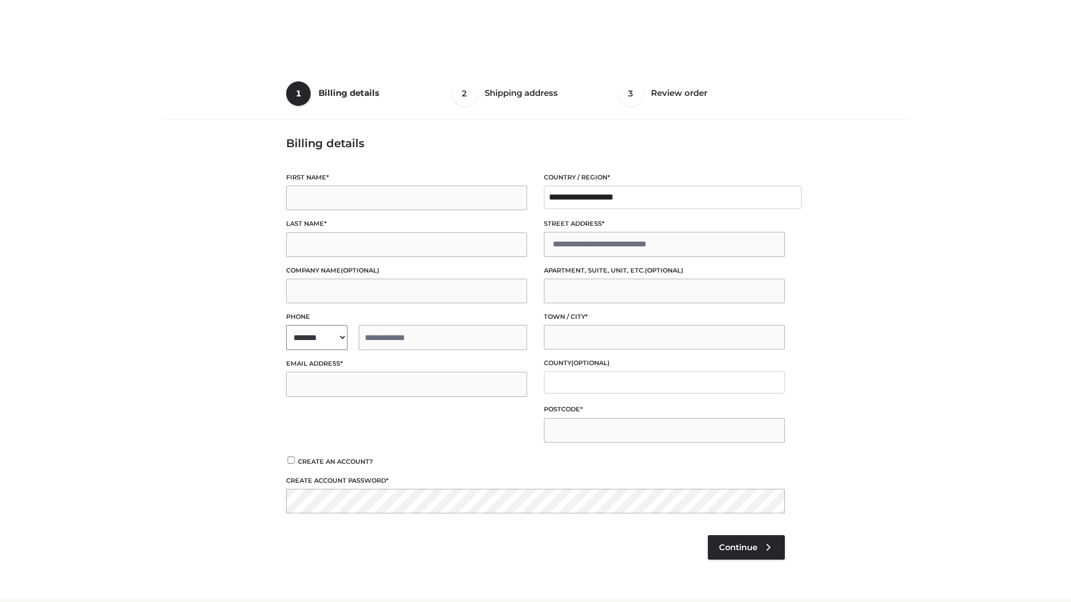 This screenshot has height=602, width=1071. What do you see at coordinates (465, 94) in the screenshot?
I see `span: 2` at bounding box center [465, 94].